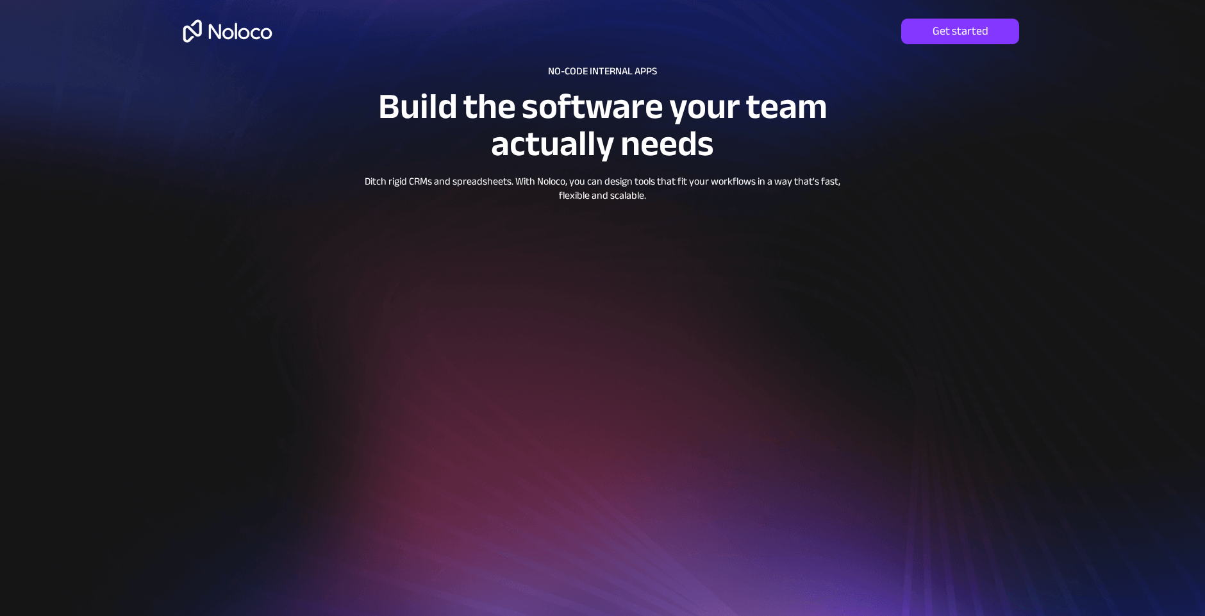 The height and width of the screenshot is (616, 1205). Describe the element at coordinates (603, 71) in the screenshot. I see `span: NO-CODE INTERNAL APPS` at that location.